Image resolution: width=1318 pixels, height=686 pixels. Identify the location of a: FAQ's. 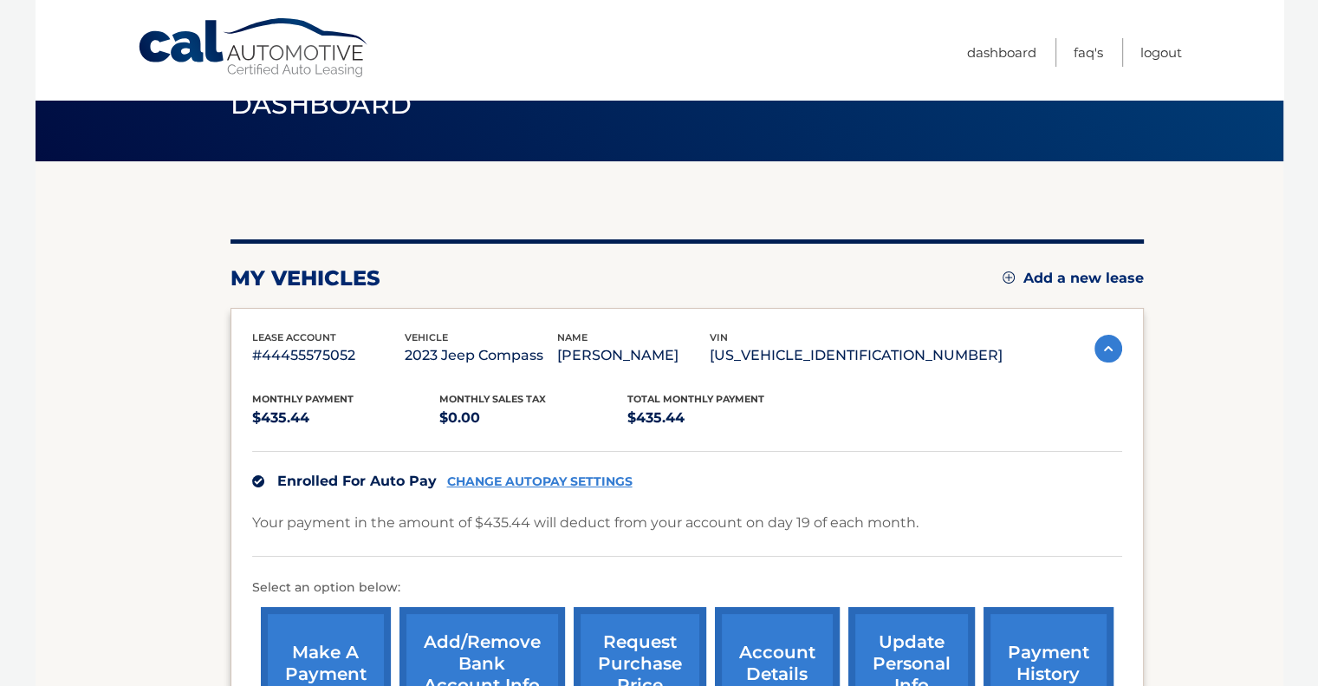
(1089, 52).